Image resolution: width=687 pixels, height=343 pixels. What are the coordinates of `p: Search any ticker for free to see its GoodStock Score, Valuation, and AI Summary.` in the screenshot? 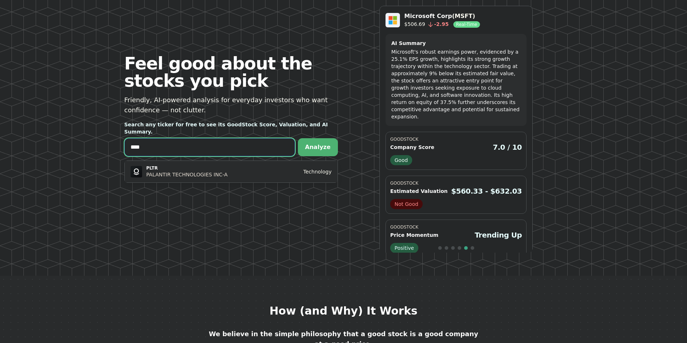 It's located at (231, 128).